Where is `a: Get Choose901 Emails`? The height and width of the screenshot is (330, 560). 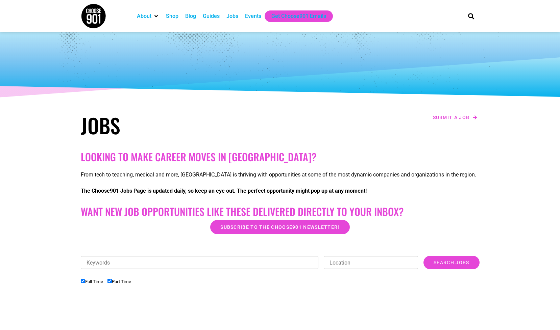
a: Get Choose901 Emails is located at coordinates (299, 16).